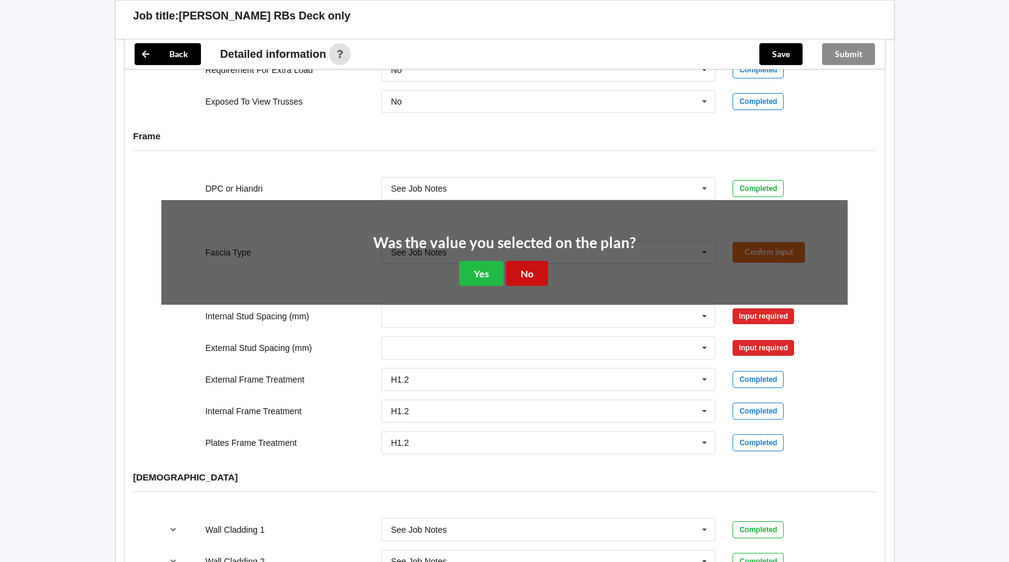 The height and width of the screenshot is (562, 1009). I want to click on label: Internal Frame Treatment, so click(253, 411).